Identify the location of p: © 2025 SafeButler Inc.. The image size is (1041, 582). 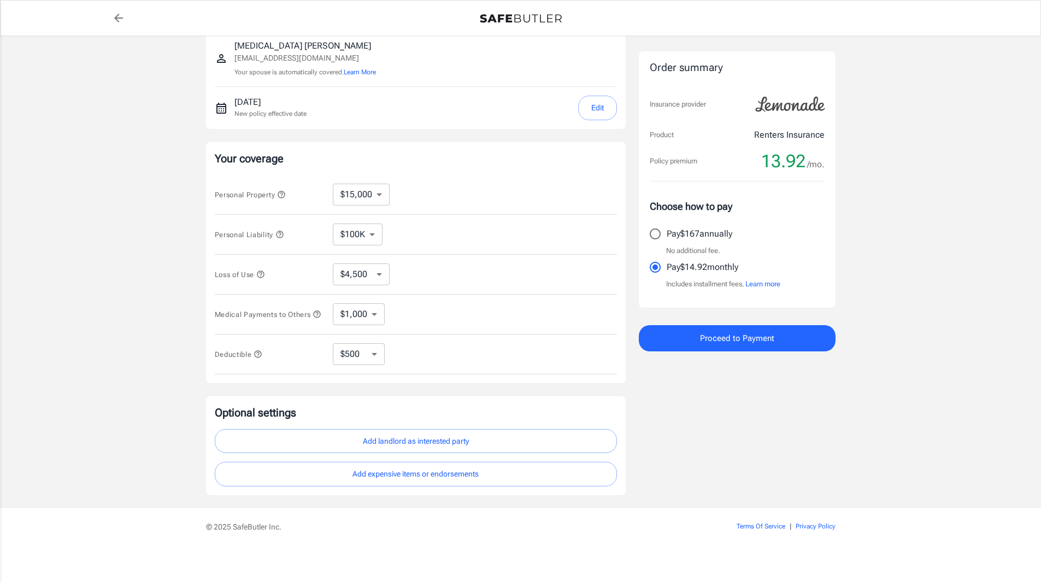
(440, 527).